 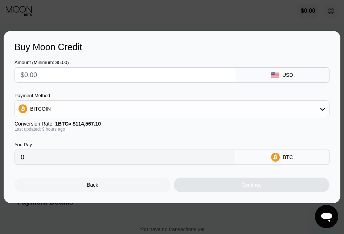 I want to click on div: USD, so click(x=288, y=75).